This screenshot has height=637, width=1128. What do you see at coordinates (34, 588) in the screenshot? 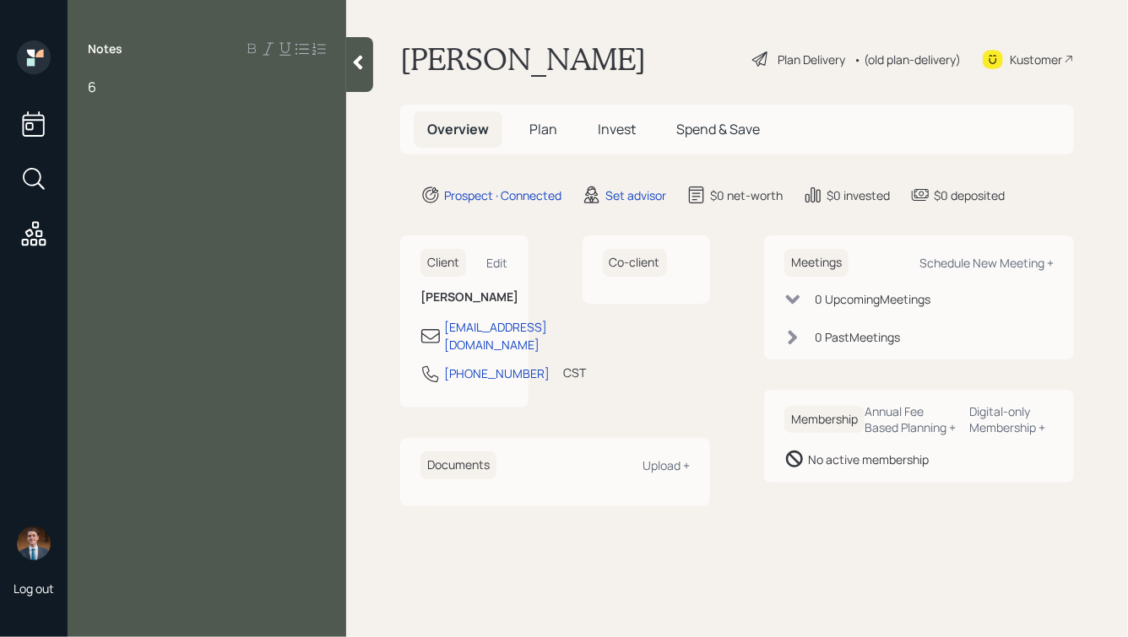
I see `div: Log out` at bounding box center [34, 588].